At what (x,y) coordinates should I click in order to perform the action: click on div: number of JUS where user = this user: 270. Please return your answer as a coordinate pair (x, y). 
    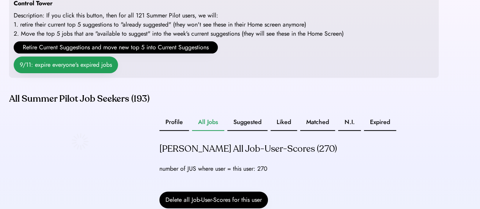
    Looking at the image, I should click on (213, 169).